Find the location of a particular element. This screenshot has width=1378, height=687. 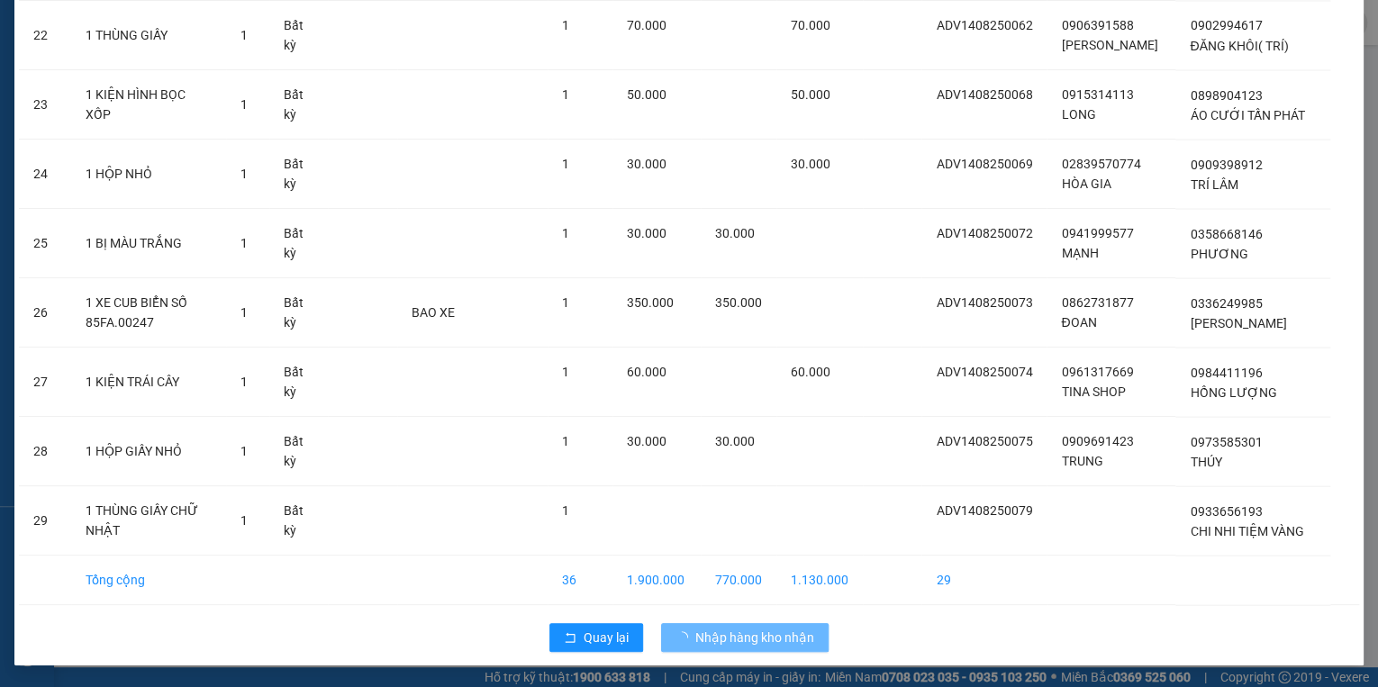

td: 1 KIỆN TRÁI CÂY is located at coordinates (149, 382).